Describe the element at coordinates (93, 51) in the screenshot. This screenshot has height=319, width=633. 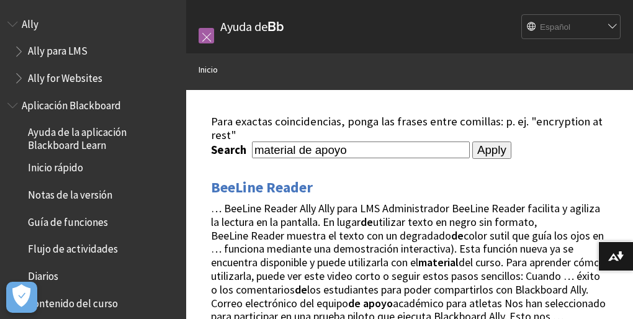
I see `nav: Book outline for Anthology Ally Help` at that location.